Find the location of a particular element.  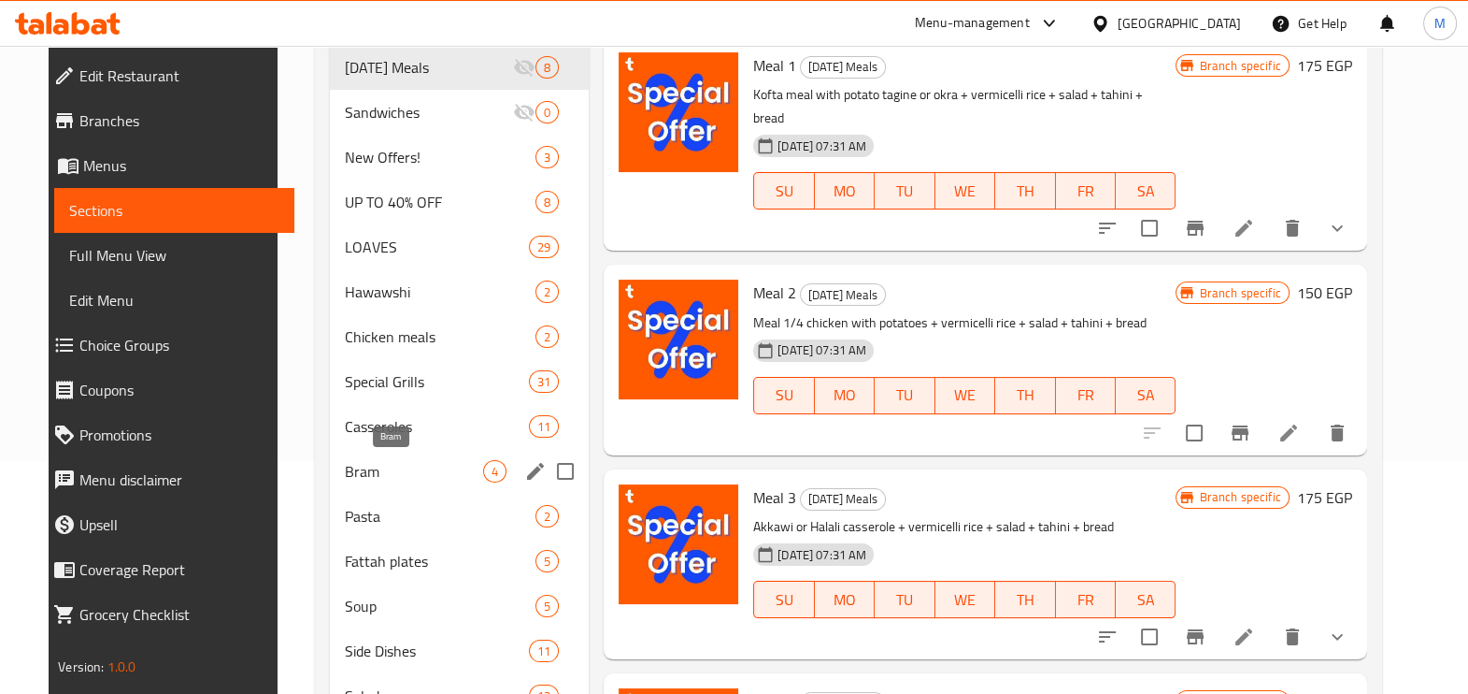

span: Sections is located at coordinates (174, 210).